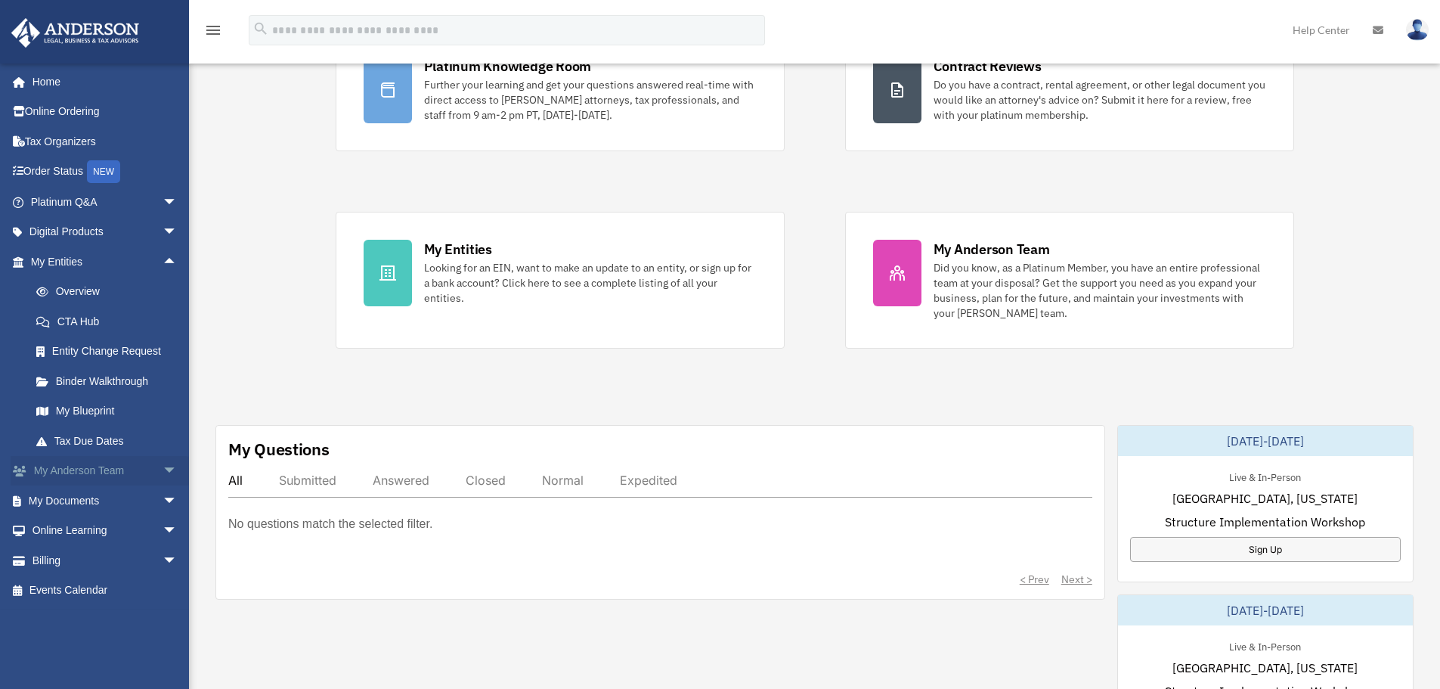 The width and height of the screenshot is (1440, 689). What do you see at coordinates (508, 66) in the screenshot?
I see `div: Platinum Knowledge Room` at bounding box center [508, 66].